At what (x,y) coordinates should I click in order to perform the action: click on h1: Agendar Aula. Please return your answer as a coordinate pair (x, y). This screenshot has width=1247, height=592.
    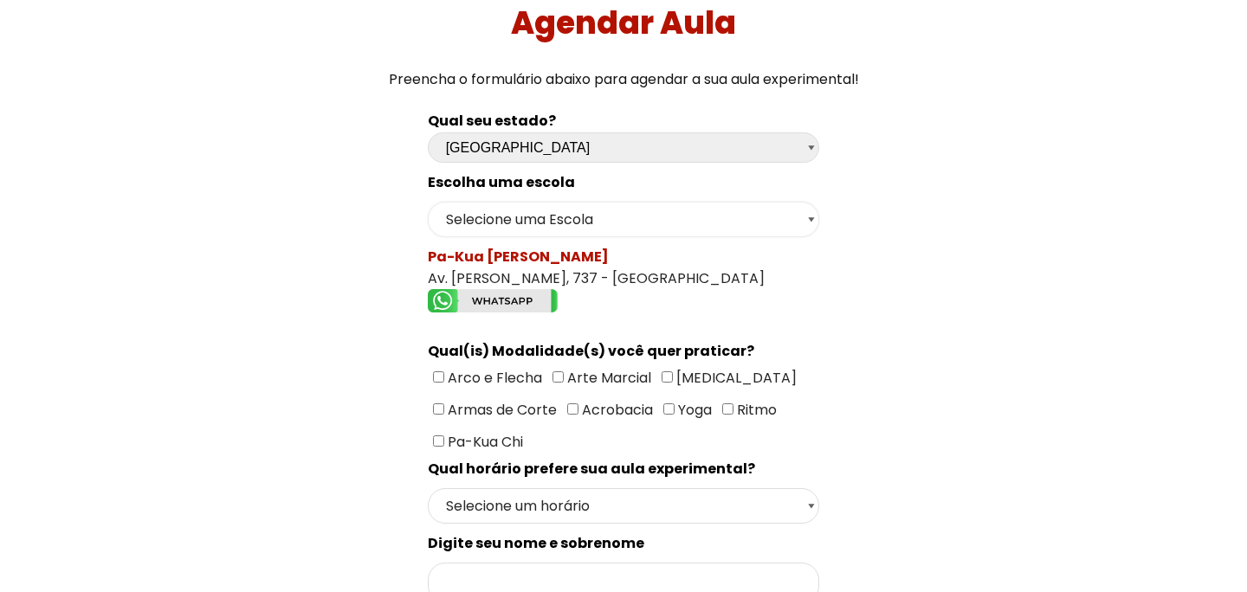
    Looking at the image, I should click on (623, 23).